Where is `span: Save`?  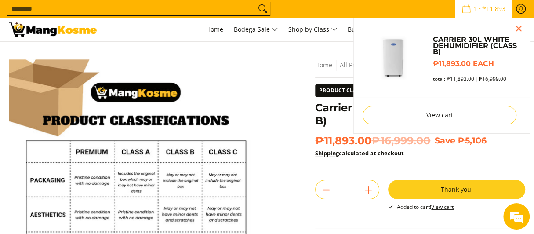 span: Save is located at coordinates (444, 140).